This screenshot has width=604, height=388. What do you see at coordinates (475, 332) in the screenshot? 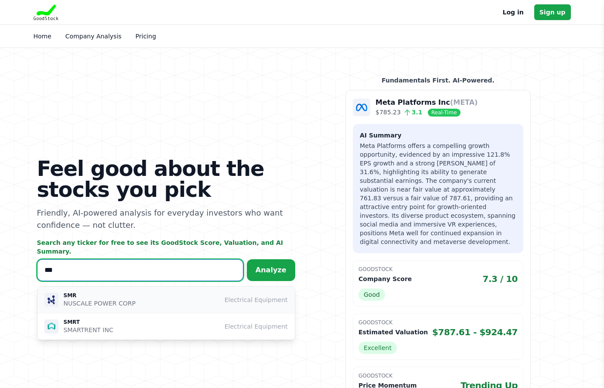
I see `span: $787.61 - $924.47` at bounding box center [475, 332].